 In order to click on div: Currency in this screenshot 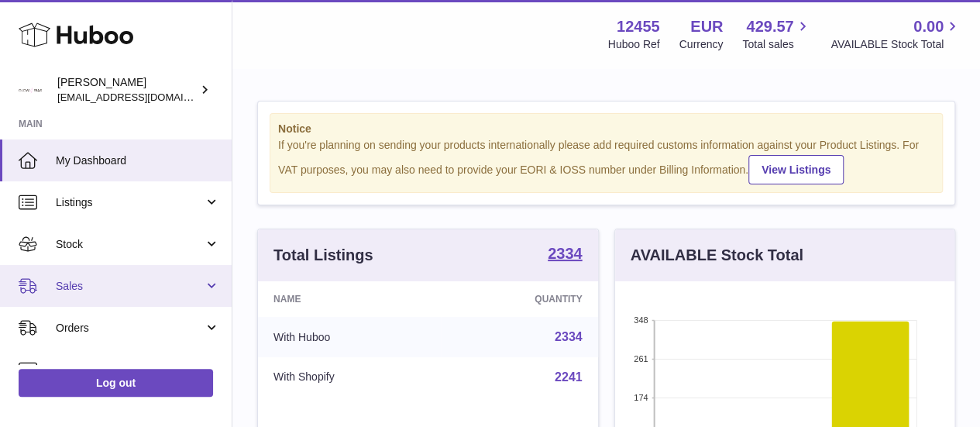, I will do `click(701, 44)`.